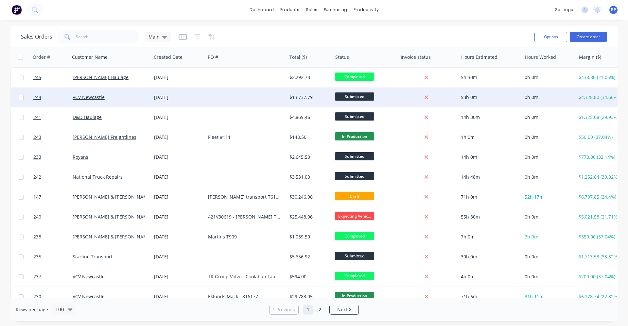 This screenshot has width=628, height=326. What do you see at coordinates (262, 10) in the screenshot?
I see `a: dashboard` at bounding box center [262, 10].